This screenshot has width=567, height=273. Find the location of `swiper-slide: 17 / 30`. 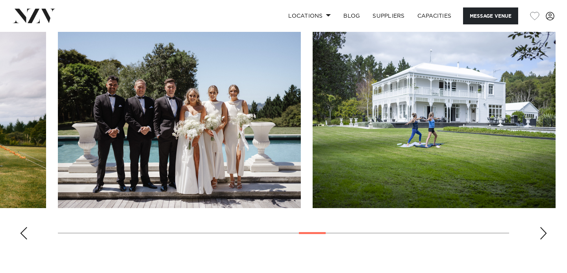

swiper-slide: 17 / 30 is located at coordinates (179, 119).